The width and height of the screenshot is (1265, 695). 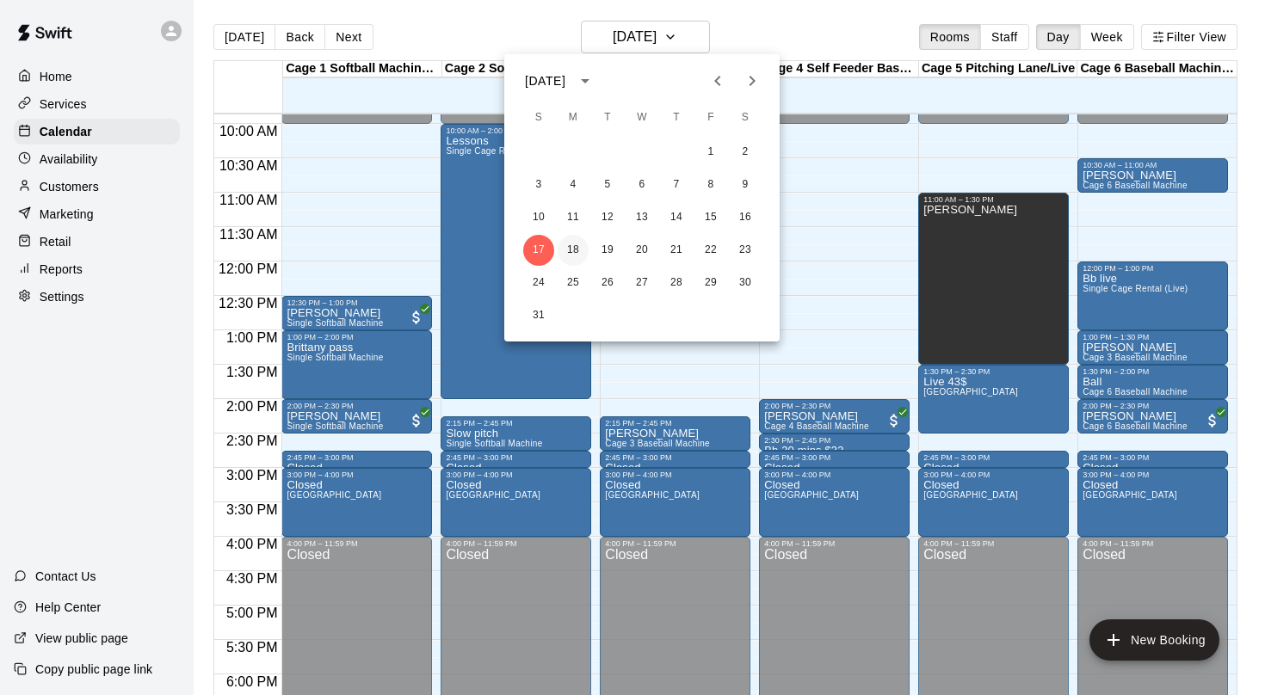 I want to click on span: Saturday, so click(x=745, y=118).